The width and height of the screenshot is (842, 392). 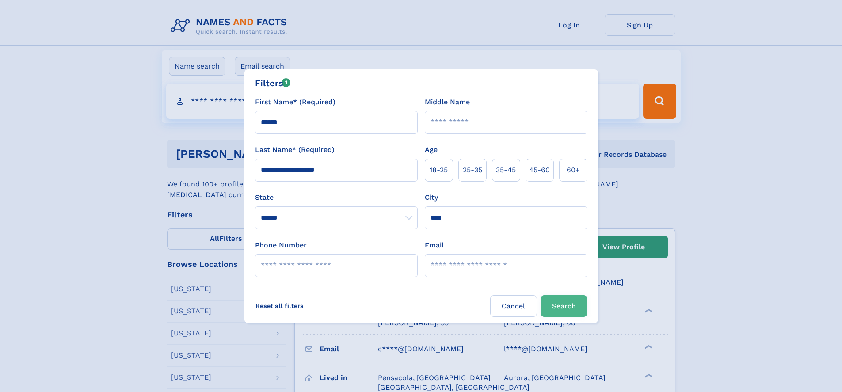 I want to click on label: Phone Number, so click(x=281, y=245).